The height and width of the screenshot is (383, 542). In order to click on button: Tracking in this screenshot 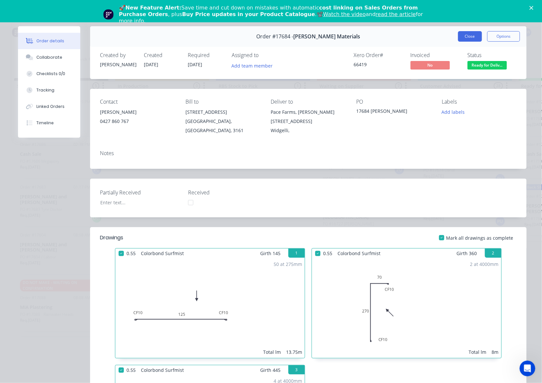, I will do `click(49, 90)`.